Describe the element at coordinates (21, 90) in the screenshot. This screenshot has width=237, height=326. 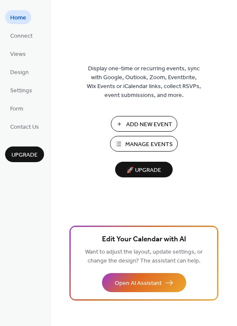
I see `span: Settings` at that location.